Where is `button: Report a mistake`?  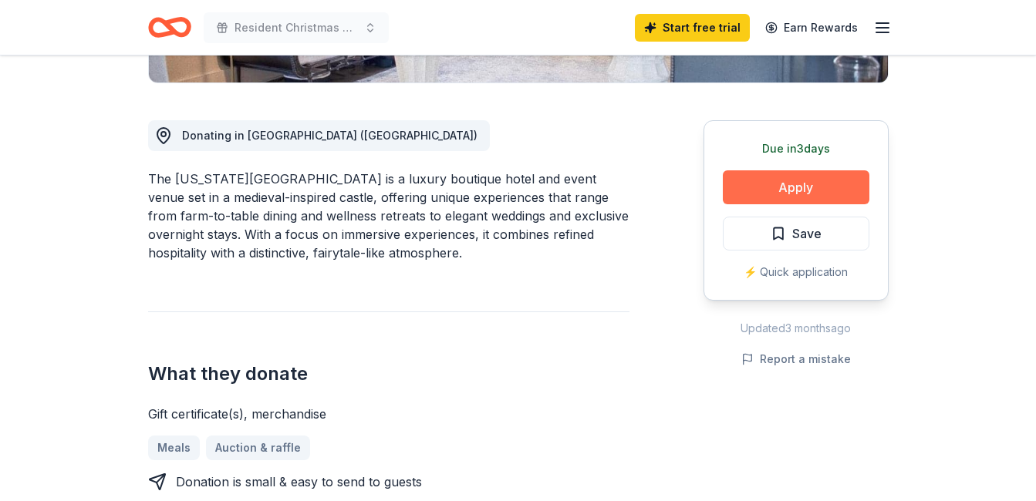 button: Report a mistake is located at coordinates (796, 359).